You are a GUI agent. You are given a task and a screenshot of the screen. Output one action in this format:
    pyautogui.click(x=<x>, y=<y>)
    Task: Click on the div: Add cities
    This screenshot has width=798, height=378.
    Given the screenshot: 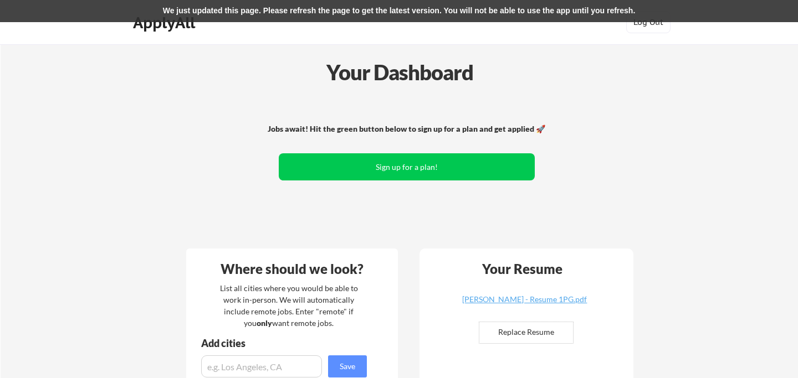 What is the action you would take?
    pyautogui.click(x=285, y=343)
    